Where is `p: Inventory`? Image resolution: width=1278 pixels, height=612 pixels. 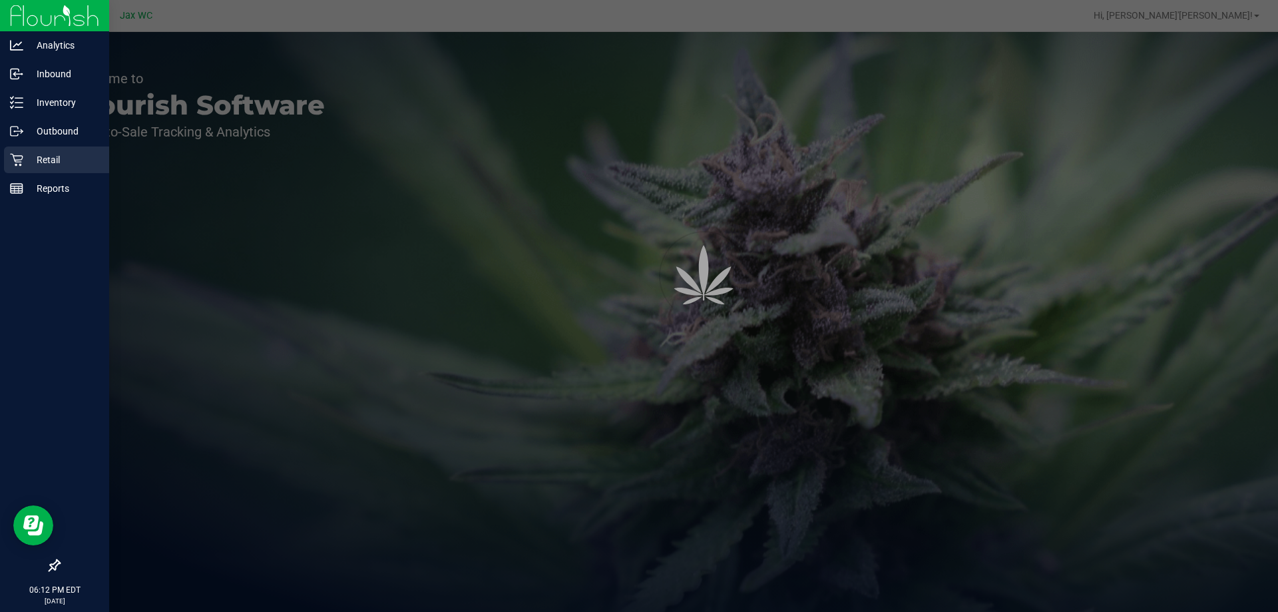
p: Inventory is located at coordinates (63, 103).